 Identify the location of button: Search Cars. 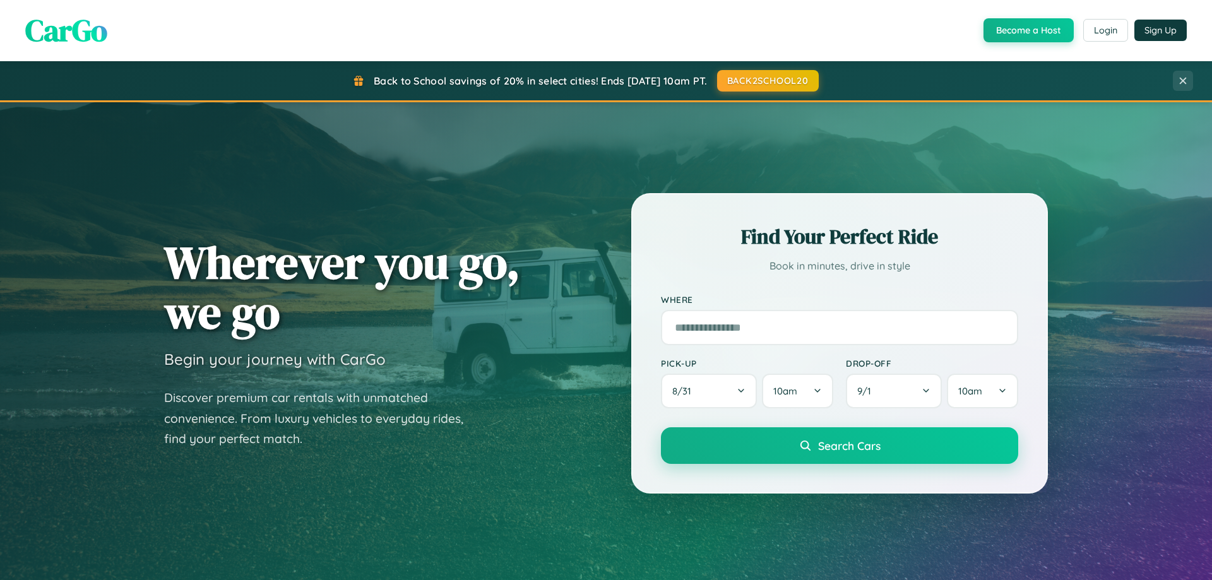
(839, 446).